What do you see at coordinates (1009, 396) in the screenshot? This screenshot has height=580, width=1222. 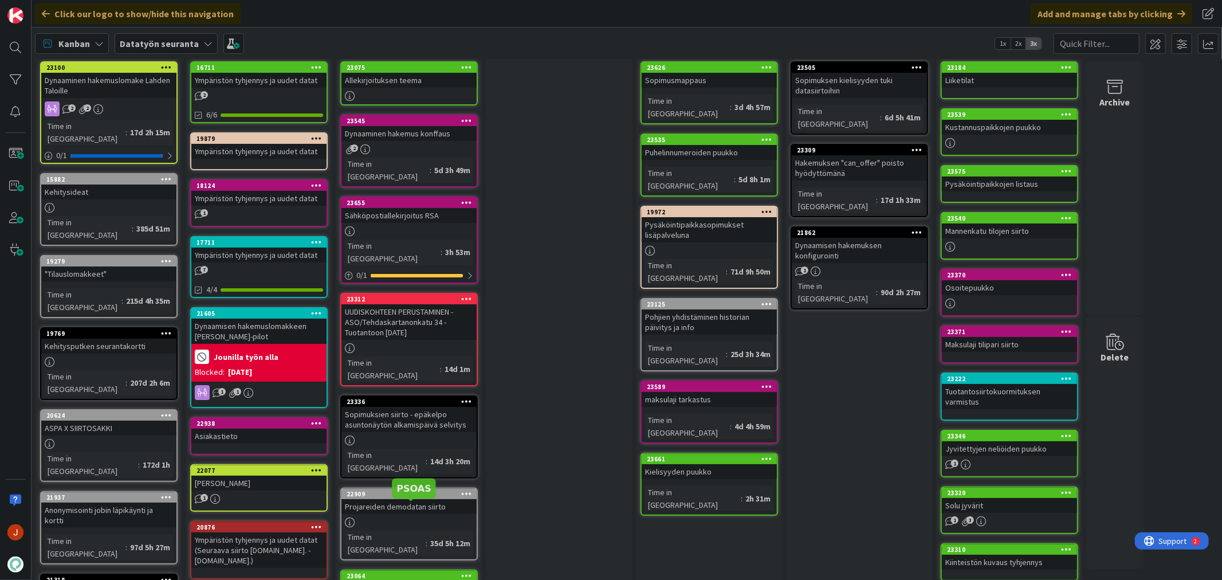 I see `div: Tuotantosiirtokuormituksen varmistus` at bounding box center [1009, 396].